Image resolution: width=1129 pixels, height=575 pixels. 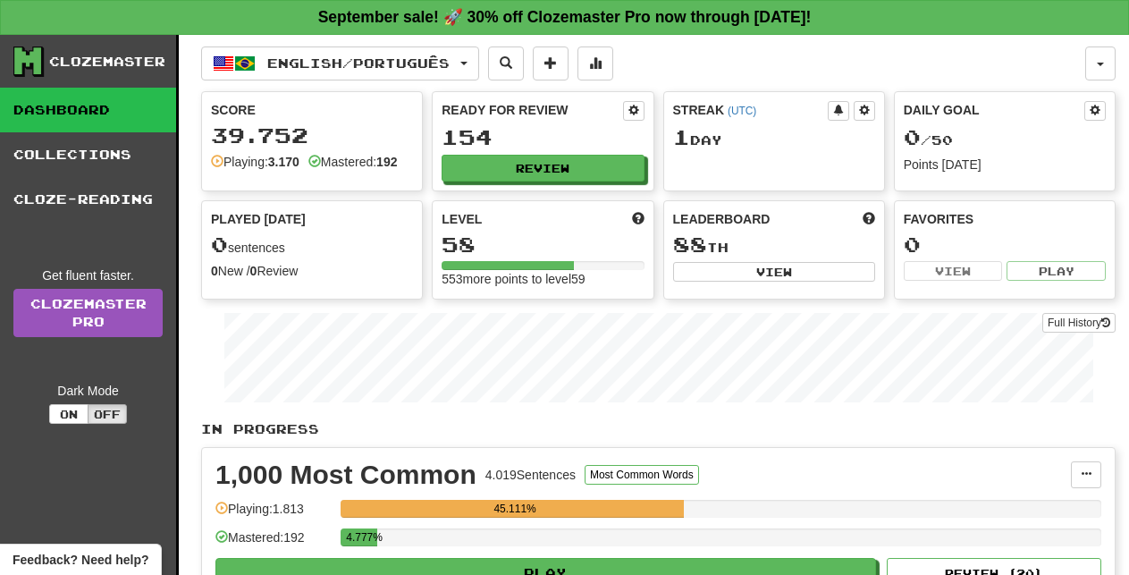 What do you see at coordinates (750, 110) in the screenshot?
I see `div: Streak` at bounding box center [750, 110].